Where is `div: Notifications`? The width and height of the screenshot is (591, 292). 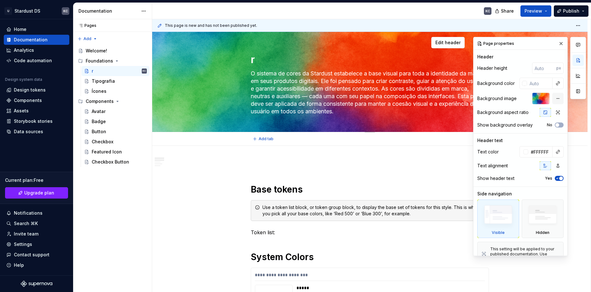 div: Notifications is located at coordinates (28, 213).